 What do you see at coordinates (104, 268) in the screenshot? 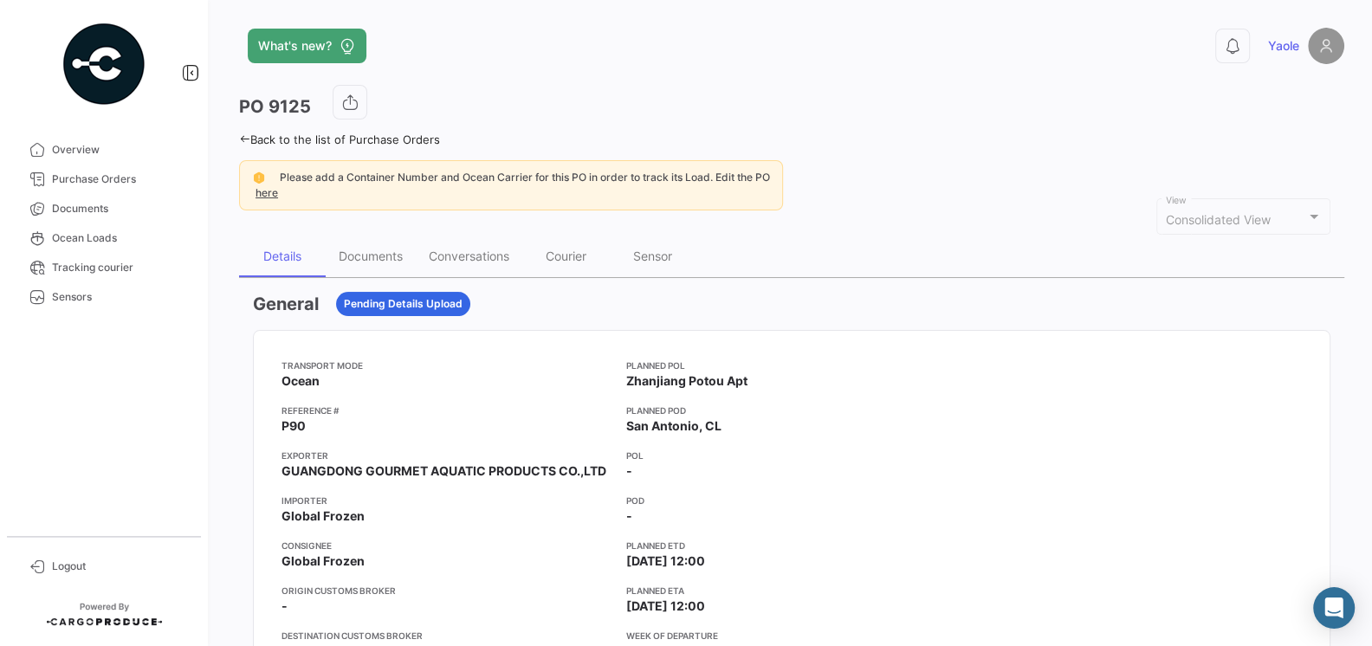
I see `a: Tracking courier` at bounding box center [104, 268].